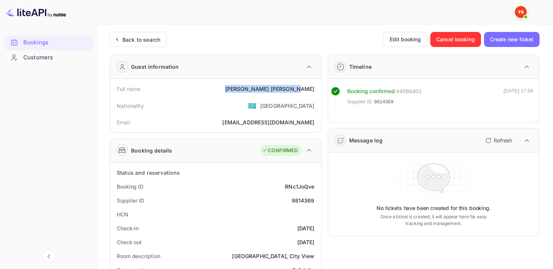 This screenshot has width=553, height=269. I want to click on img: Yandex Support, so click(521, 12).